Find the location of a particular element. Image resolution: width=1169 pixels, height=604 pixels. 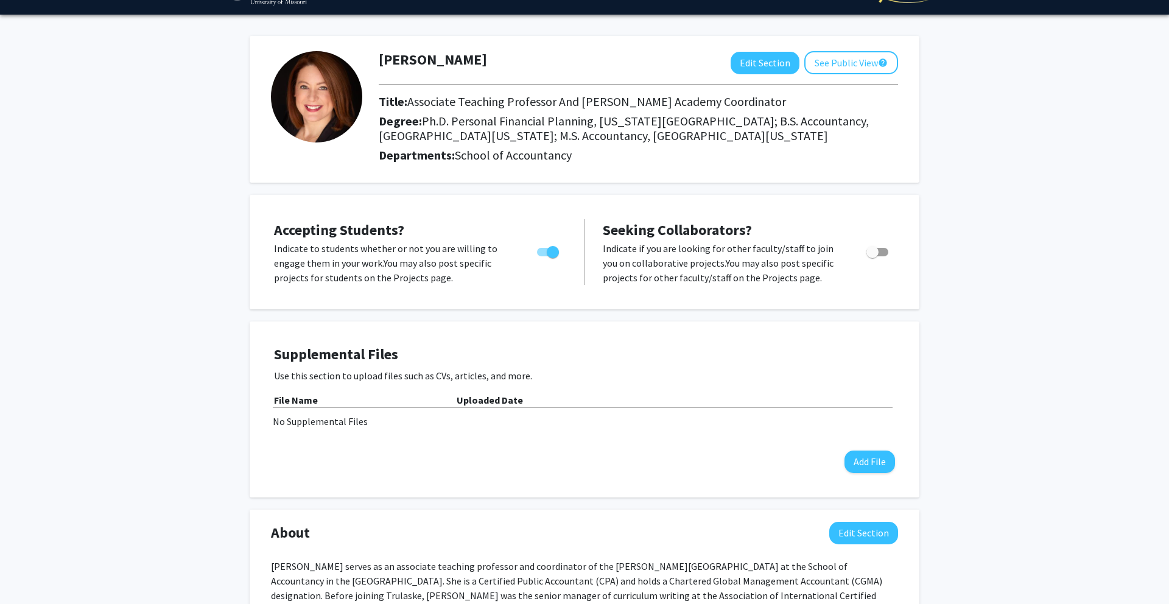

span: About is located at coordinates (291, 533).